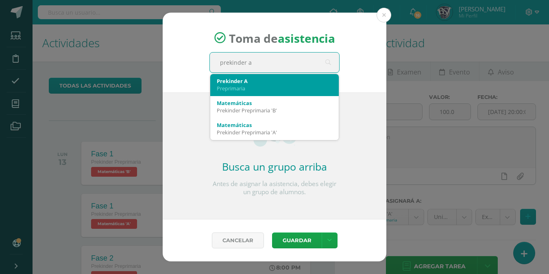  Describe the element at coordinates (274, 110) in the screenshot. I see `div: Prekinder Preprimaria 'B'` at that location.